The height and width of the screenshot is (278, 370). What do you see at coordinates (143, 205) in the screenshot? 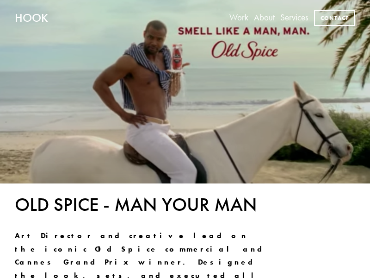
I see `h2: OLD SPICE - MAN YOUR MAN` at bounding box center [143, 205].